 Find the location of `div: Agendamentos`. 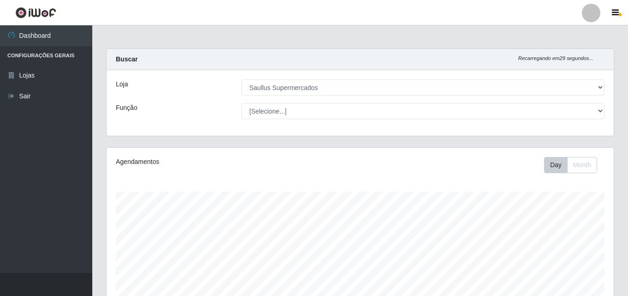

div: Agendamentos is located at coordinates (214, 161).